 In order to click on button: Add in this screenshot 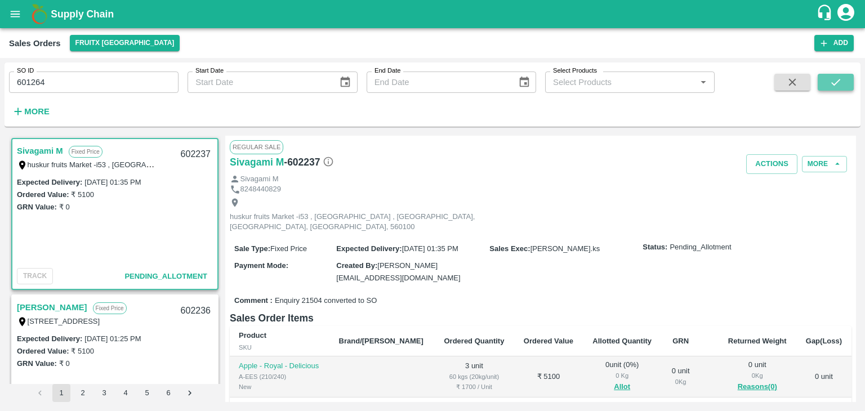, I will do `click(834, 43)`.